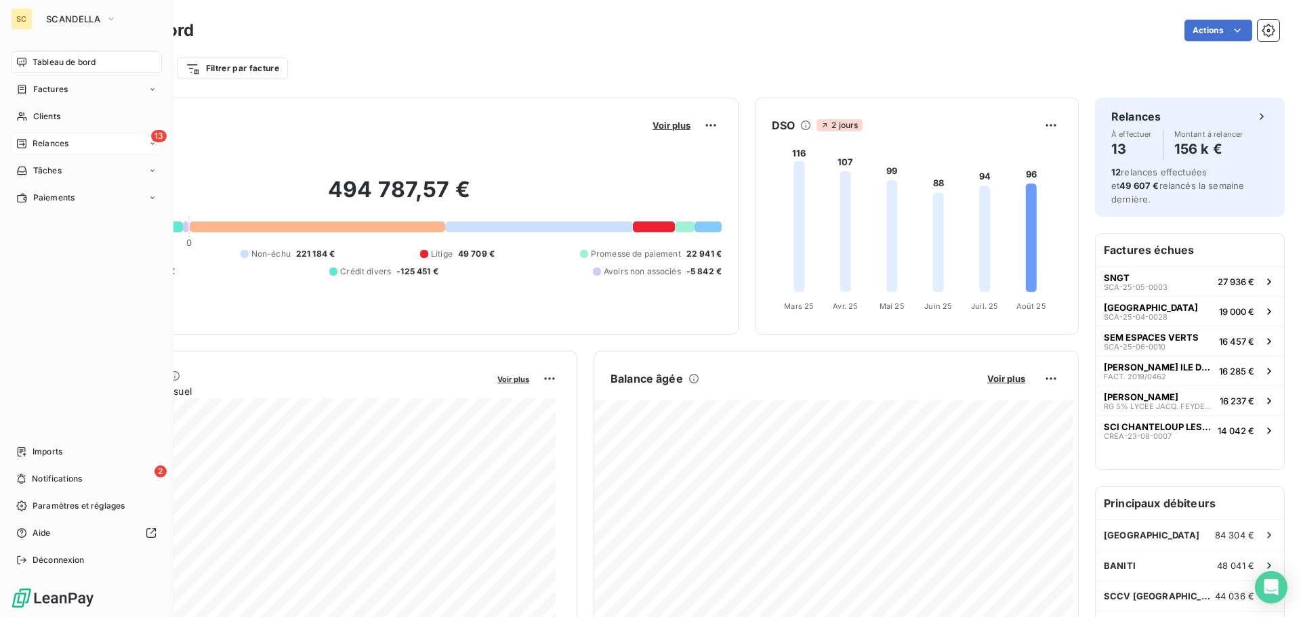 The height and width of the screenshot is (617, 1301). Describe the element at coordinates (64, 62) in the screenshot. I see `span: Tableau de bord` at that location.